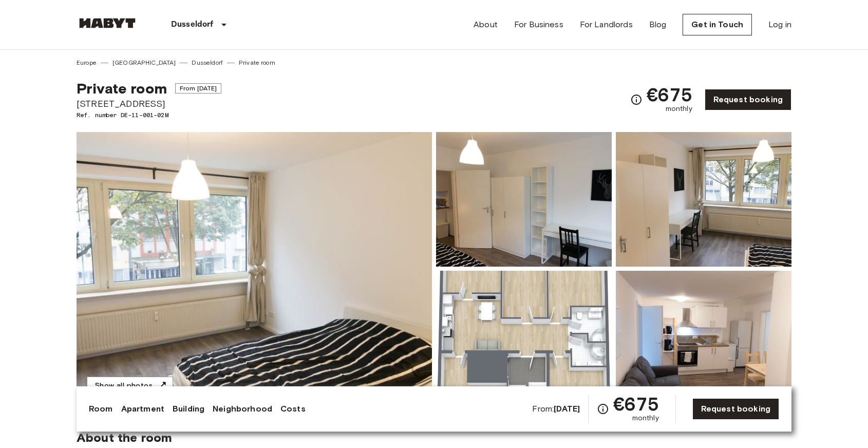  Describe the element at coordinates (242, 409) in the screenshot. I see `a: Neighborhood` at that location.